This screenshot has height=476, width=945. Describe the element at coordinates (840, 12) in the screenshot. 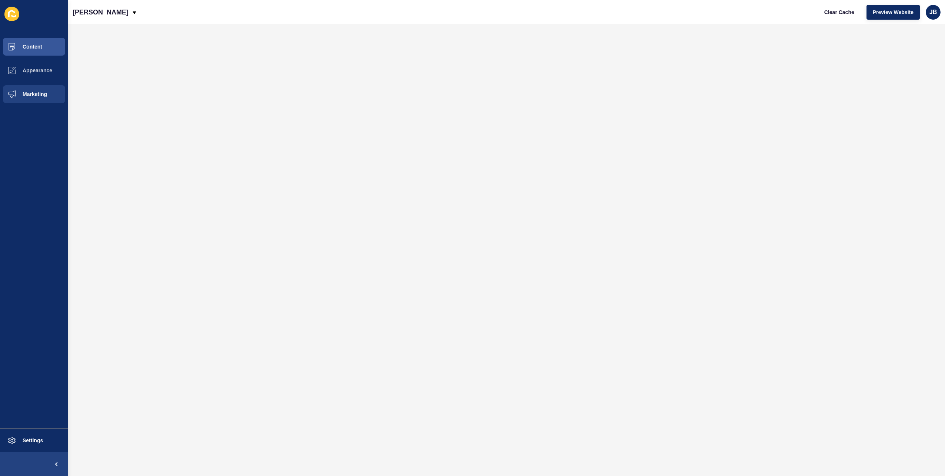

I see `button: Clear Cache` at that location.